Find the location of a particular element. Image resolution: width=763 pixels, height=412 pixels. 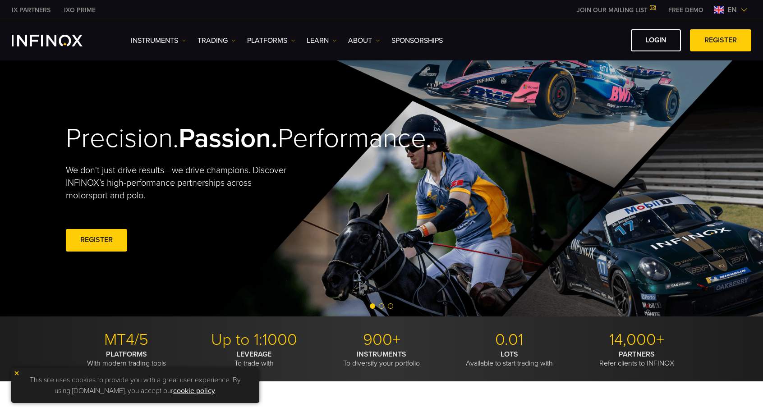

p: 900+ is located at coordinates (382, 340).